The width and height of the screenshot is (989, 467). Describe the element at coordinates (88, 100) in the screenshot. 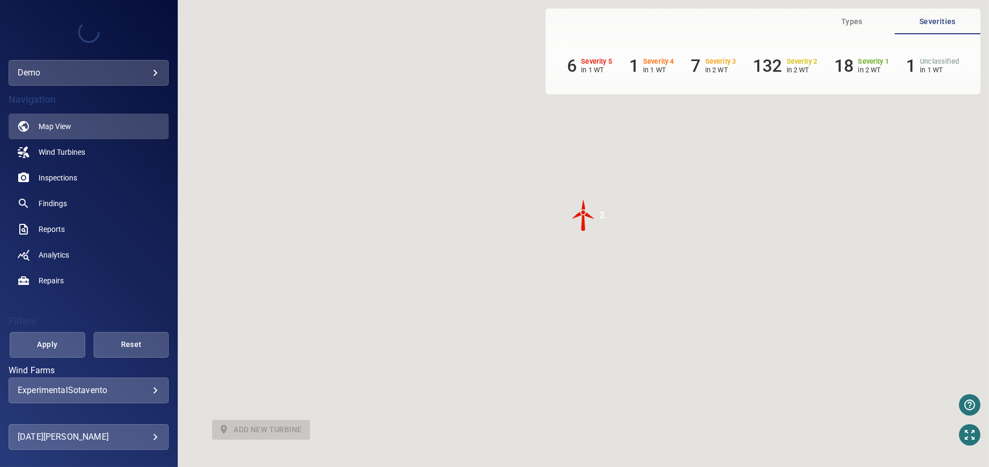

I see `h4: Navigation` at that location.